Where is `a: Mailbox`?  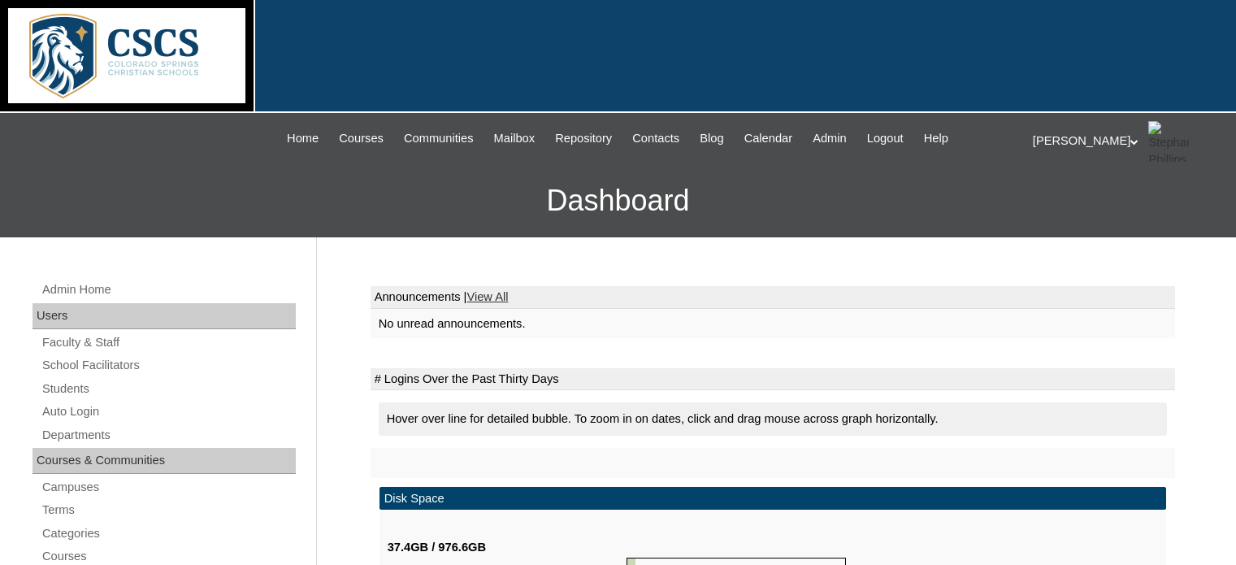
a: Mailbox is located at coordinates (514, 138).